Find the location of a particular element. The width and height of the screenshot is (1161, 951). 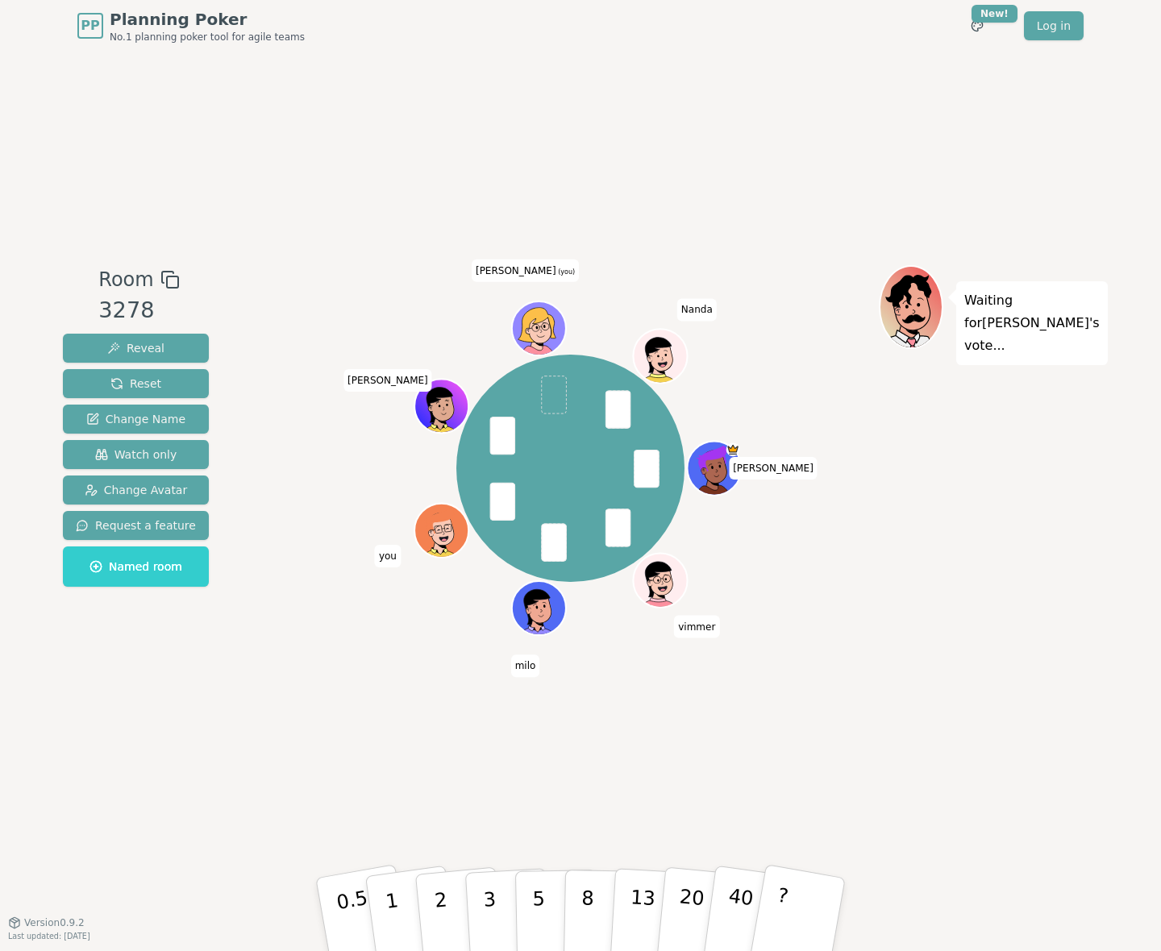

button: Click to change your avatar is located at coordinates (538, 328).